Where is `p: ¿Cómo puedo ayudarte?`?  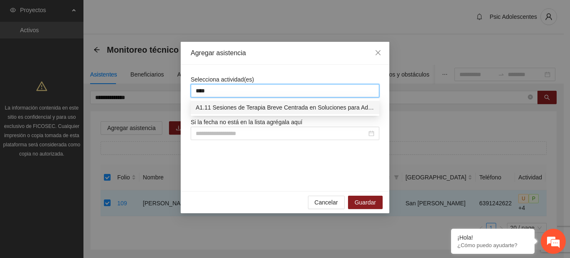 p: ¿Cómo puedo ayudarte? is located at coordinates (493, 245).